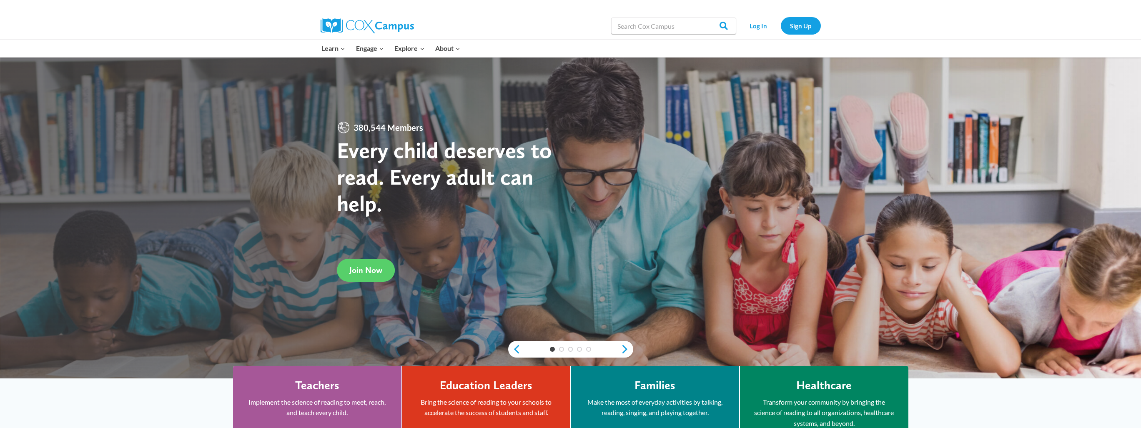 The width and height of the screenshot is (1141, 428). Describe the element at coordinates (627, 349) in the screenshot. I see `a: next` at that location.